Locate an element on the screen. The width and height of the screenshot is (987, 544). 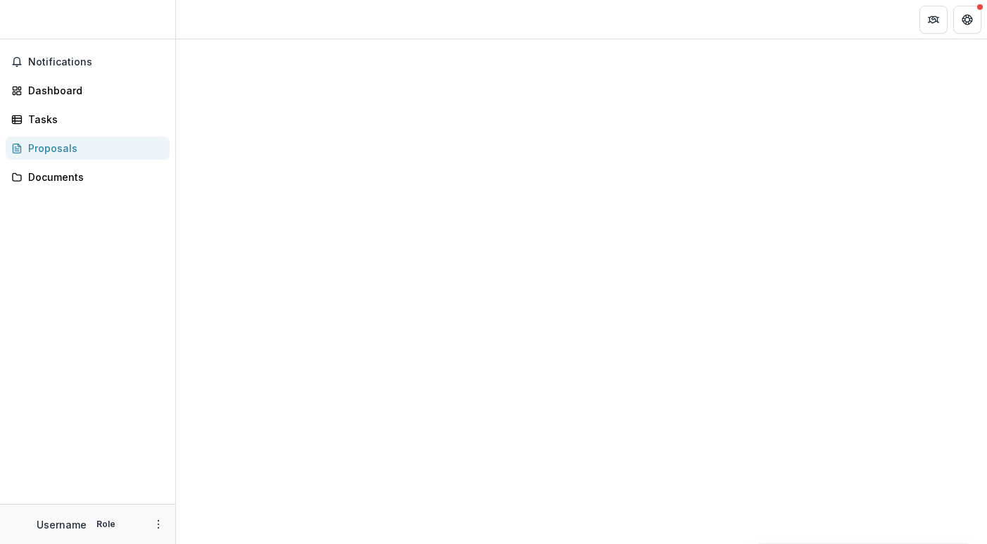
a: Tasks is located at coordinates (87, 119).